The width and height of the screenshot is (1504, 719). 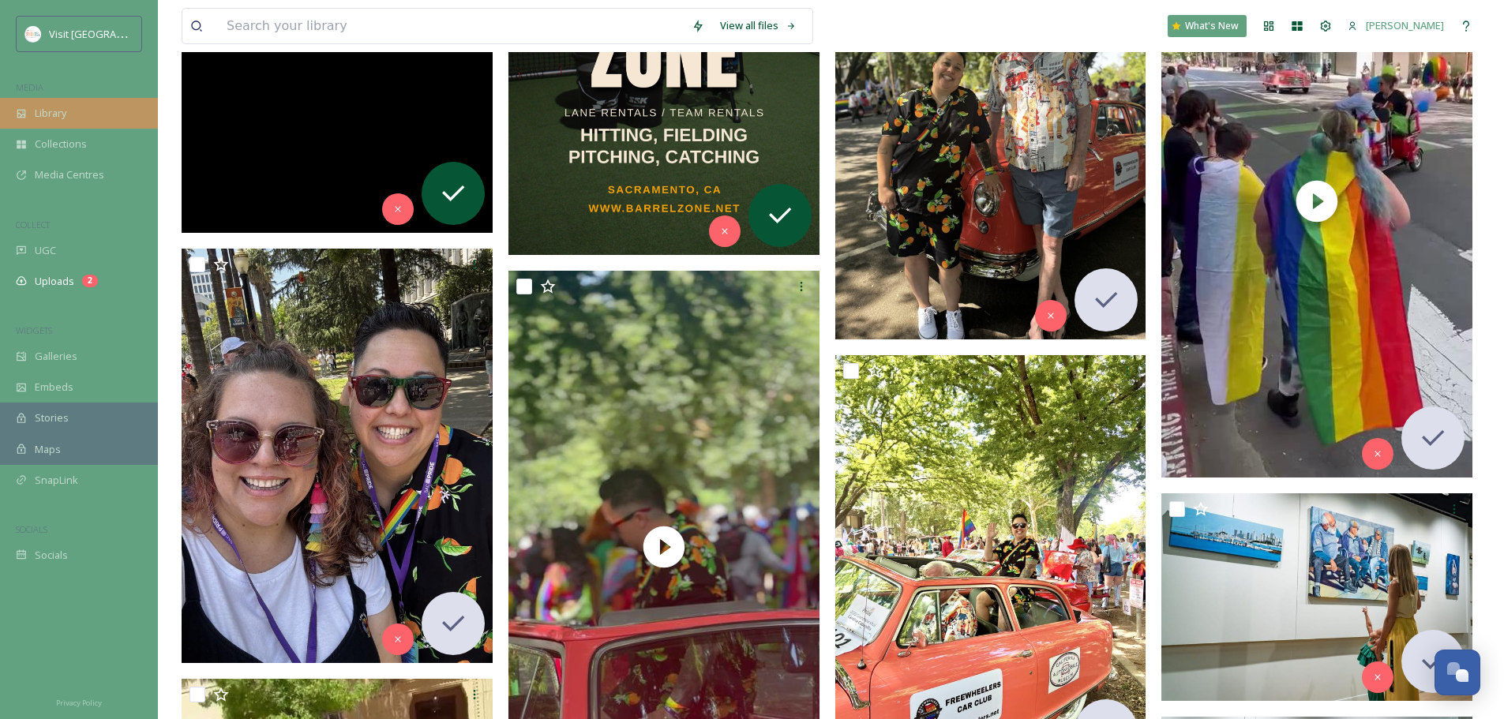 What do you see at coordinates (32, 529) in the screenshot?
I see `span: SOCIALS` at bounding box center [32, 529].